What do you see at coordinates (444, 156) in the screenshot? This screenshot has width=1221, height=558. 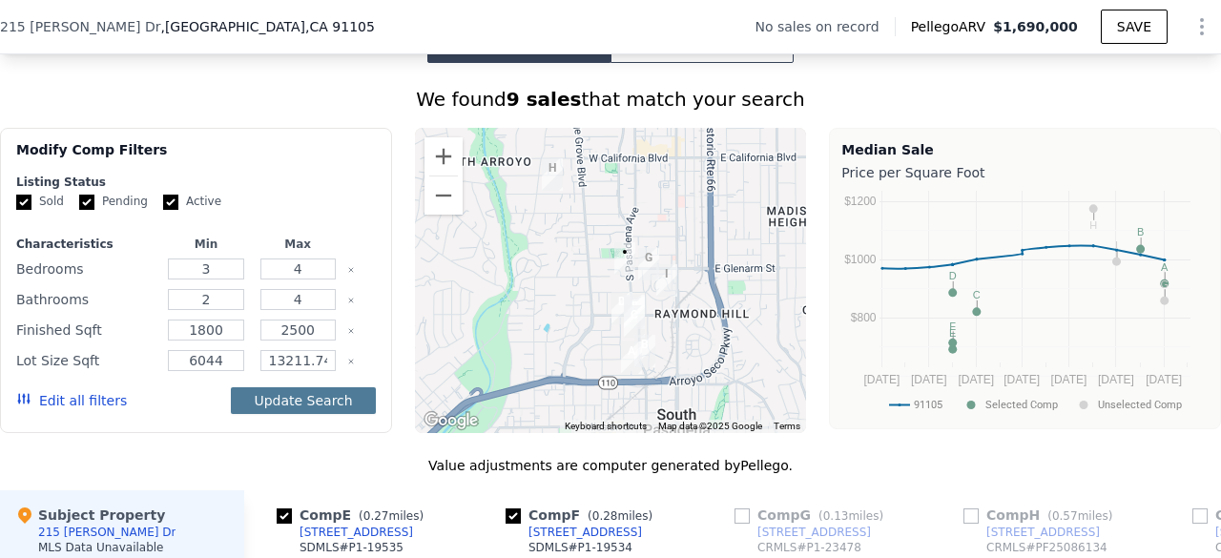 I see `button: Zoom in` at bounding box center [444, 156].